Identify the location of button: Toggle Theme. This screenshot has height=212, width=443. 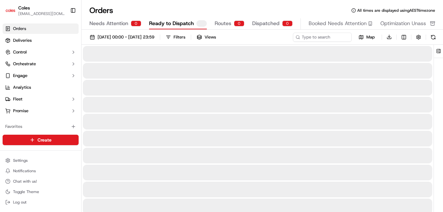
(40, 192).